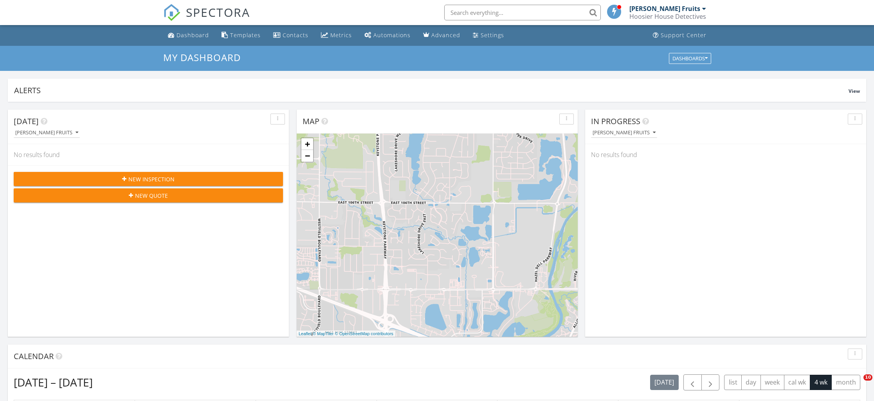 This screenshot has width=874, height=401. What do you see at coordinates (291, 35) in the screenshot?
I see `a: Contacts` at bounding box center [291, 35].